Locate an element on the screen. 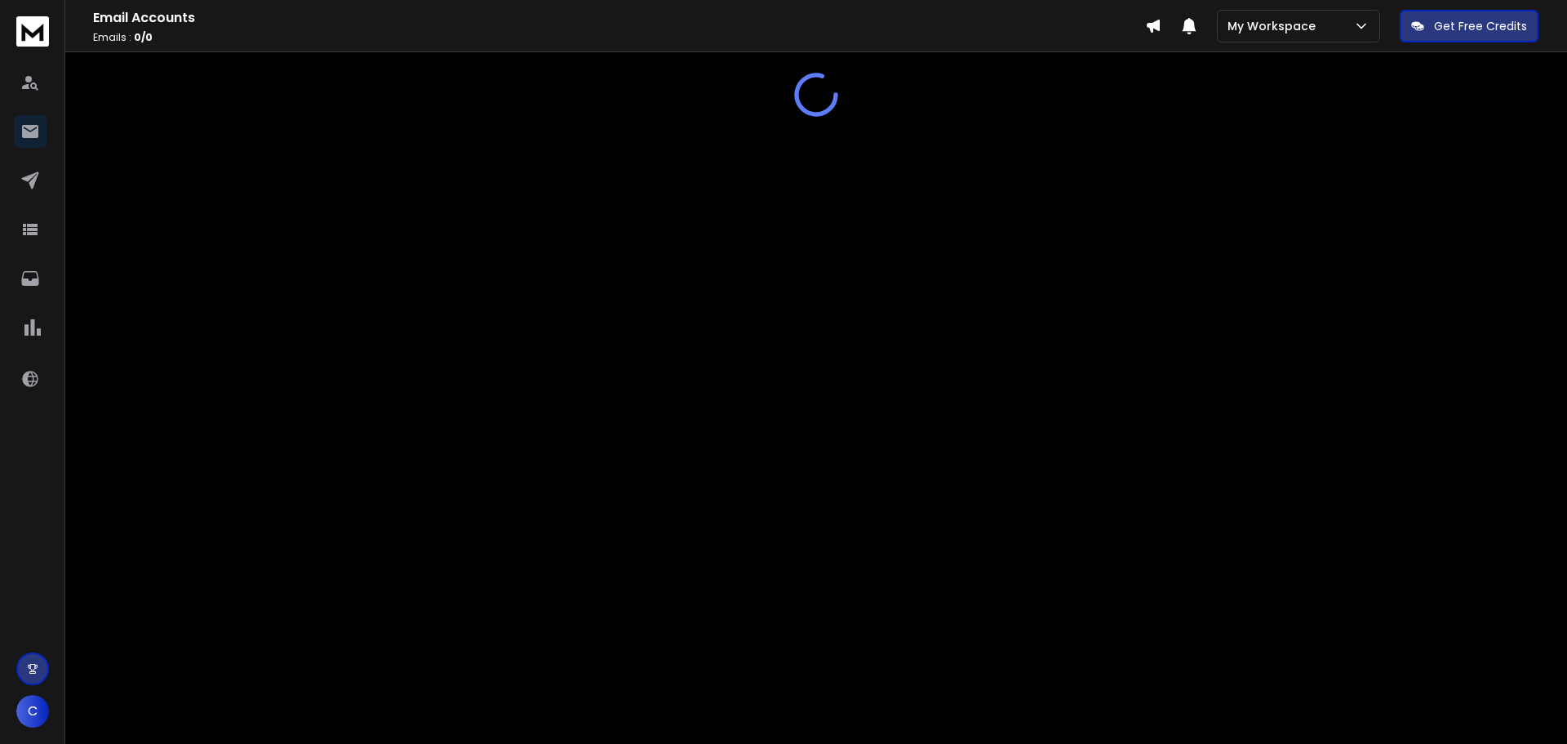 Image resolution: width=1567 pixels, height=744 pixels. h1: Email Accounts is located at coordinates (619, 18).